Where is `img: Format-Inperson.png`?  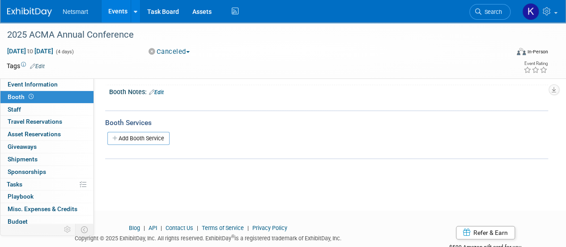 img: Format-Inperson.png is located at coordinates (522, 51).